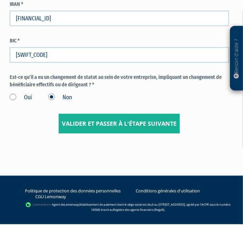  Describe the element at coordinates (119, 81) in the screenshot. I see `label: Est-ce qu’il a eu un changement de statut au sein de votre entreprise, impliquant un changement d...` at that location.